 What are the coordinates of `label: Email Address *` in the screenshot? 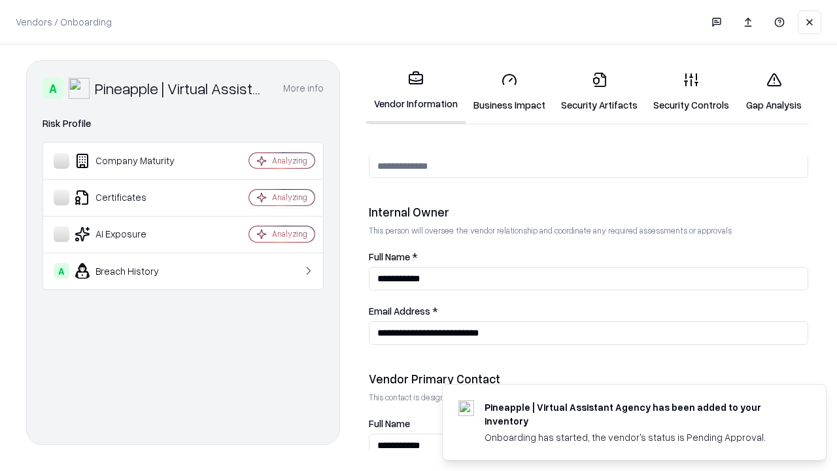 It's located at (588, 311).